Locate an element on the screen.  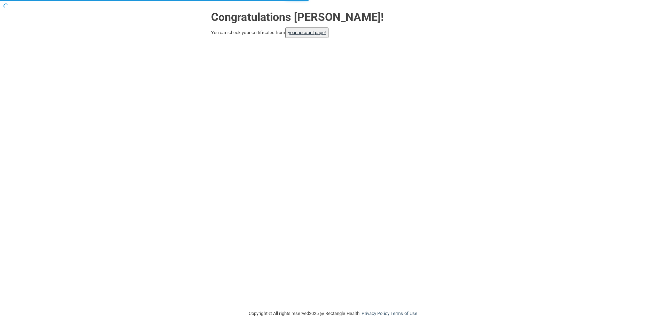
button: your account page! is located at coordinates (307, 33).